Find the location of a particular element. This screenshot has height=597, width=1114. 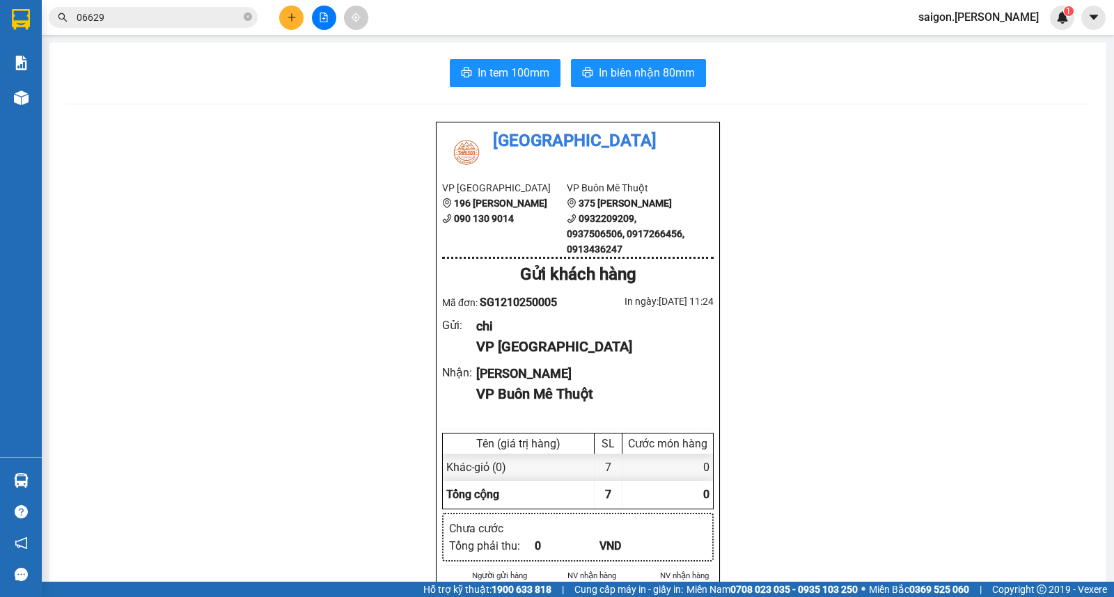

img: logo-vxr is located at coordinates (21, 19).